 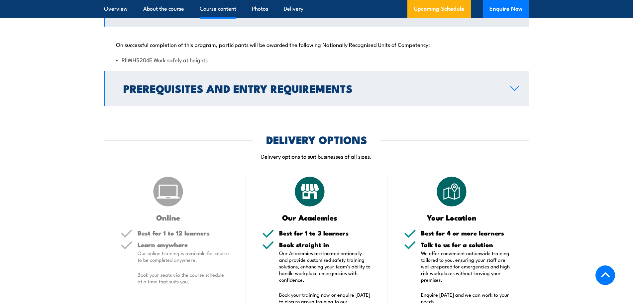 What do you see at coordinates (467, 244) in the screenshot?
I see `h5: Talk to us for a solution` at bounding box center [467, 244].